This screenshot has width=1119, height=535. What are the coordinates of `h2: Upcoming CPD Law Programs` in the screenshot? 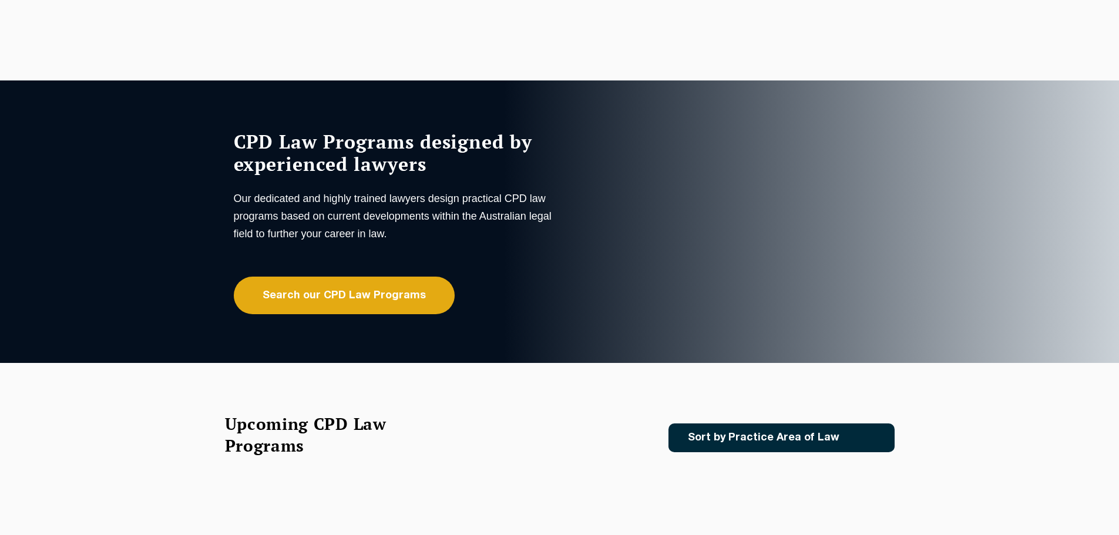 It's located at (320, 435).